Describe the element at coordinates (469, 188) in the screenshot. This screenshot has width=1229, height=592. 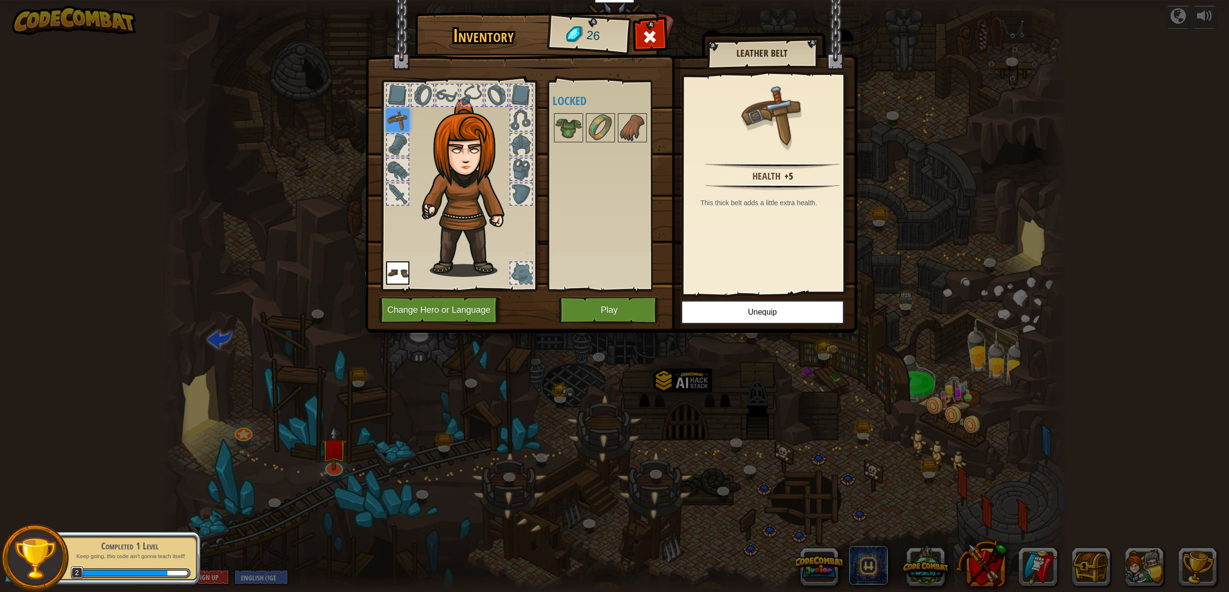
I see `img: hair_f2.png` at that location.